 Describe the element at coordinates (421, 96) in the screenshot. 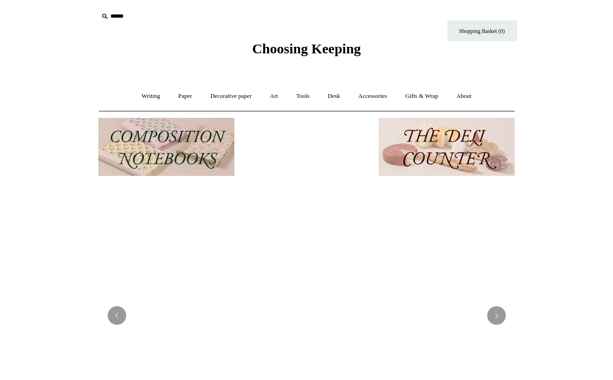

I see `a: Gifts & Wrap` at that location.